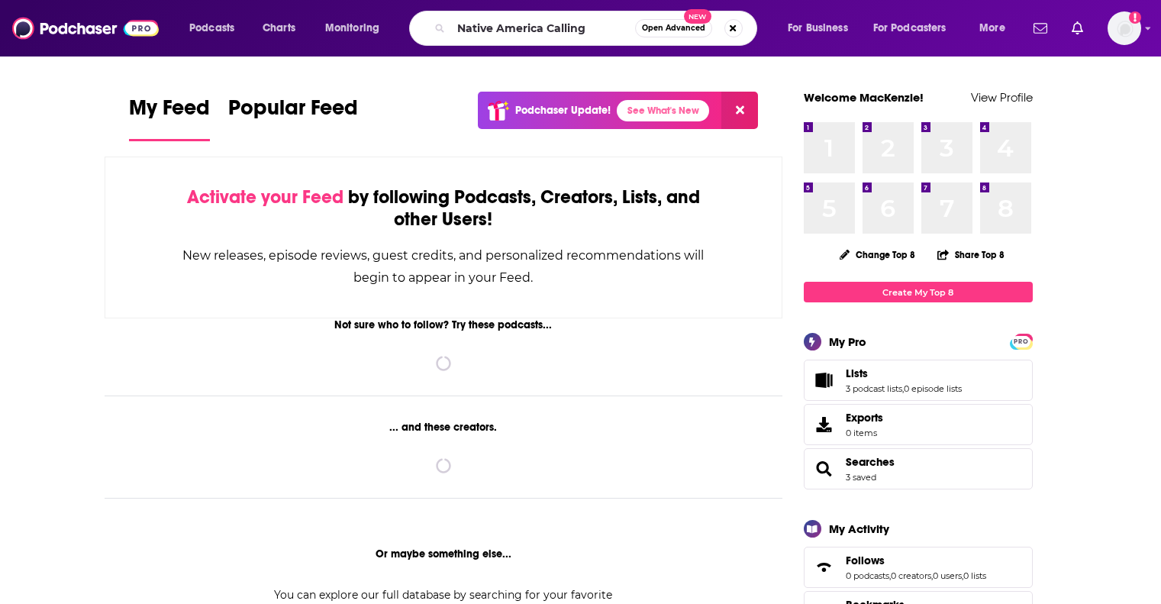  What do you see at coordinates (864, 433) in the screenshot?
I see `span: 0 items` at bounding box center [864, 433].